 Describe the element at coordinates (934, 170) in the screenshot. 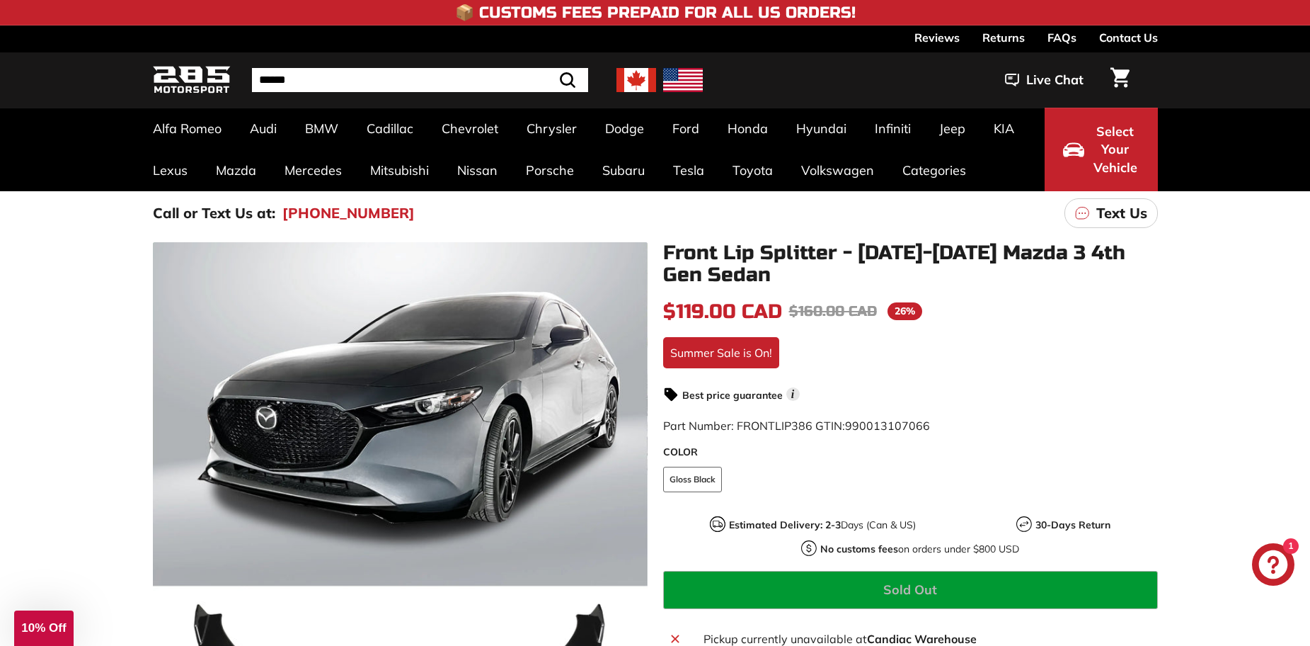

I see `a: Categories` at that location.